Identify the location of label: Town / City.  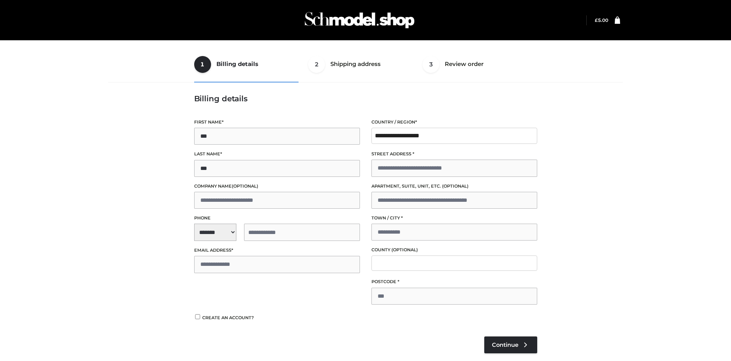
(454, 218).